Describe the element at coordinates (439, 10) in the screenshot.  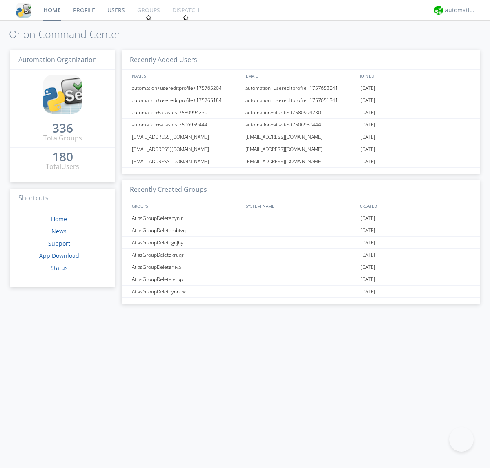
I see `img: d2d01cd9b4174d08988066c6d424eccd` at that location.